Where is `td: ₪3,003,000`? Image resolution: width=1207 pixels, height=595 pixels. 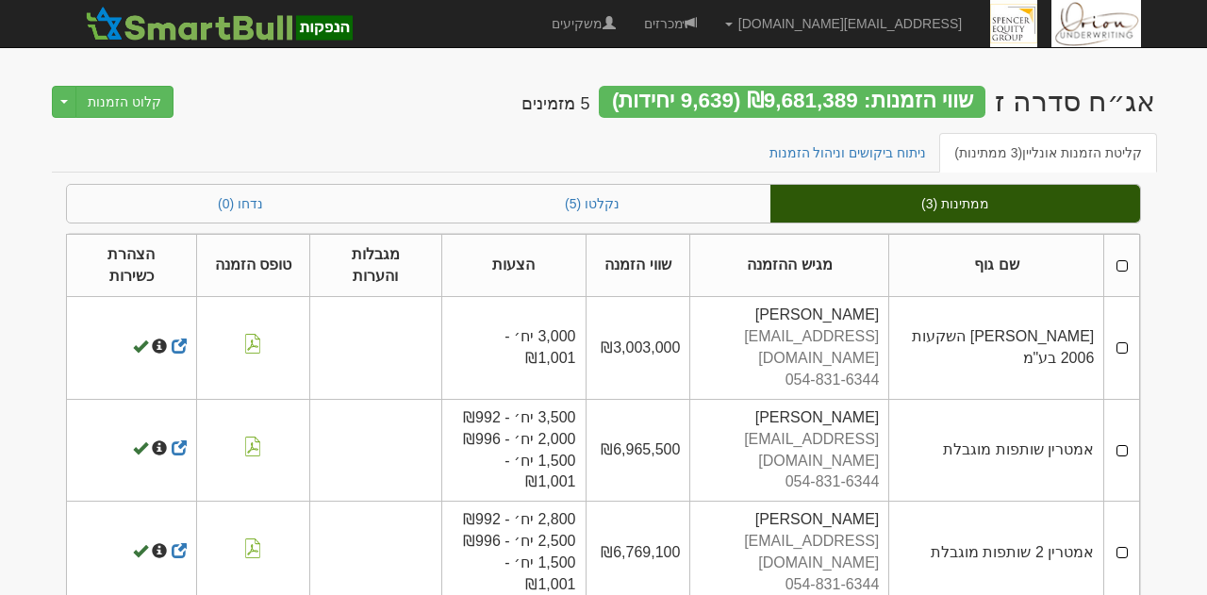 td: ₪3,003,000 is located at coordinates (638, 348).